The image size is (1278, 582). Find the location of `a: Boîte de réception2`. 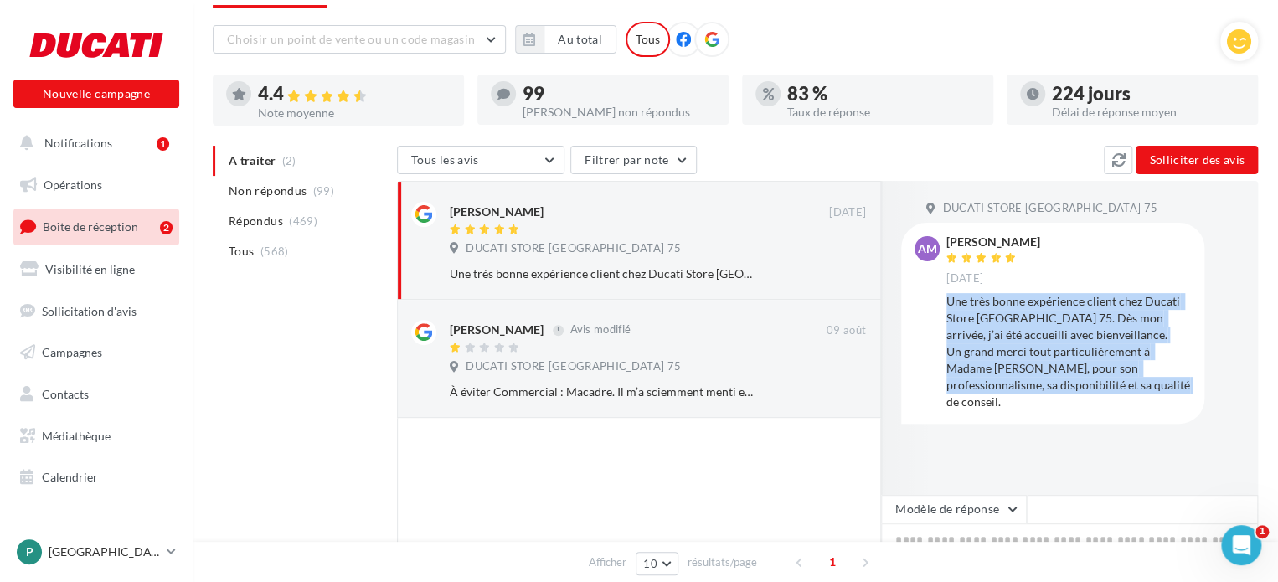

a: Boîte de réception2 is located at coordinates (96, 226).